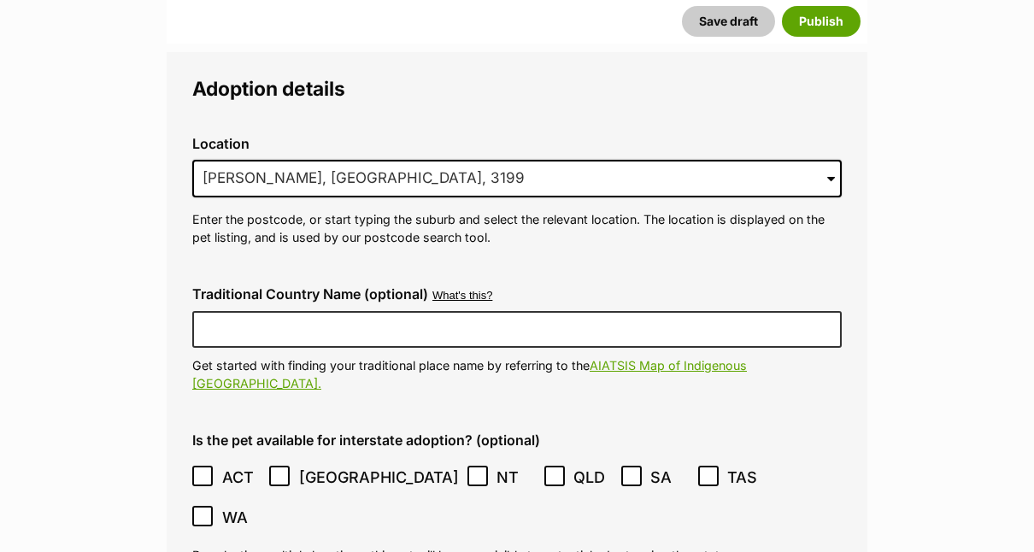 The width and height of the screenshot is (1034, 552). I want to click on legend: Adoption details, so click(517, 89).